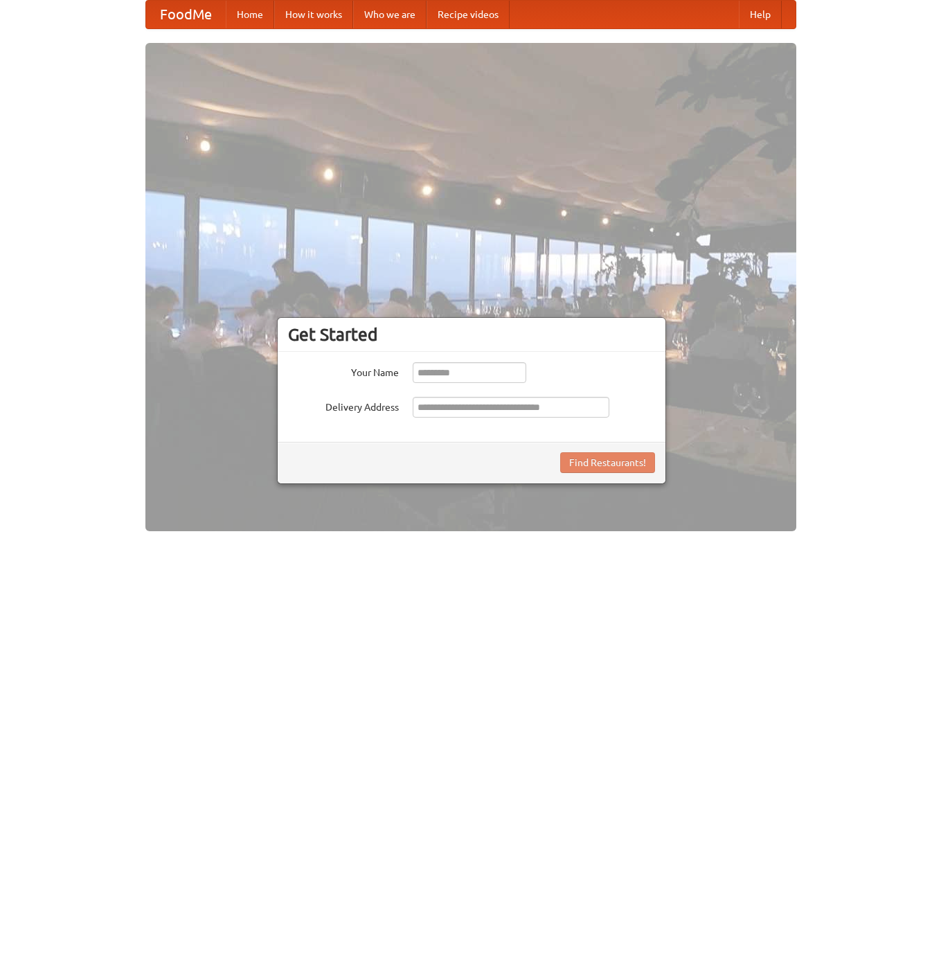  I want to click on label: Your Name, so click(344, 371).